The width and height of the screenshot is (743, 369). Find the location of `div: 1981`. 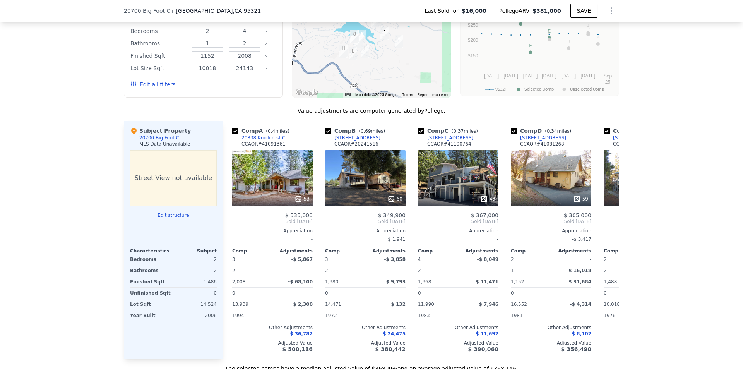

div: 1981 is located at coordinates (530, 315).